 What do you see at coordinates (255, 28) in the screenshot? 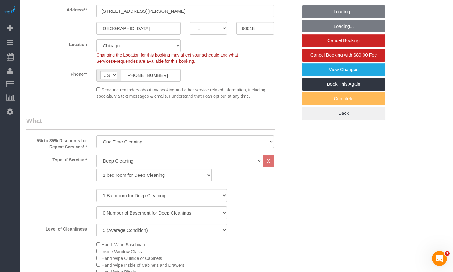
I see `input: Zip Code**` at bounding box center [255, 28].